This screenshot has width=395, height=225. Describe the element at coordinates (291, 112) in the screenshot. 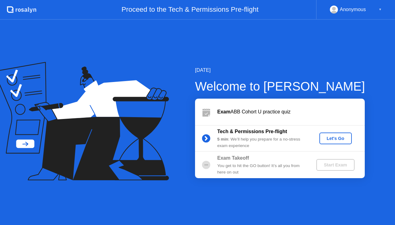

I see `div: ABB Cohort U practice quiz` at that location.